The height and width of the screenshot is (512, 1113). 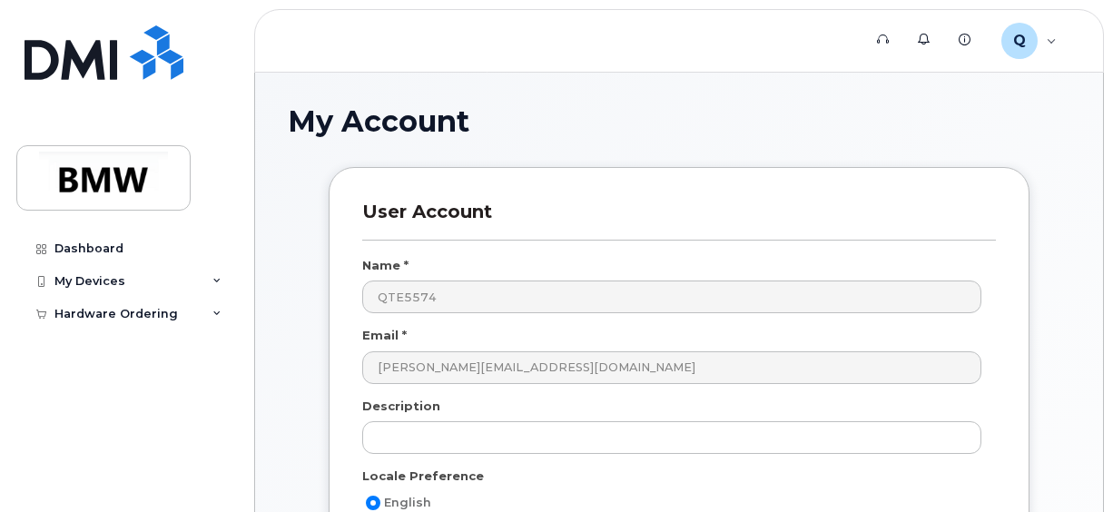 I want to click on h1: My Account, so click(x=679, y=121).